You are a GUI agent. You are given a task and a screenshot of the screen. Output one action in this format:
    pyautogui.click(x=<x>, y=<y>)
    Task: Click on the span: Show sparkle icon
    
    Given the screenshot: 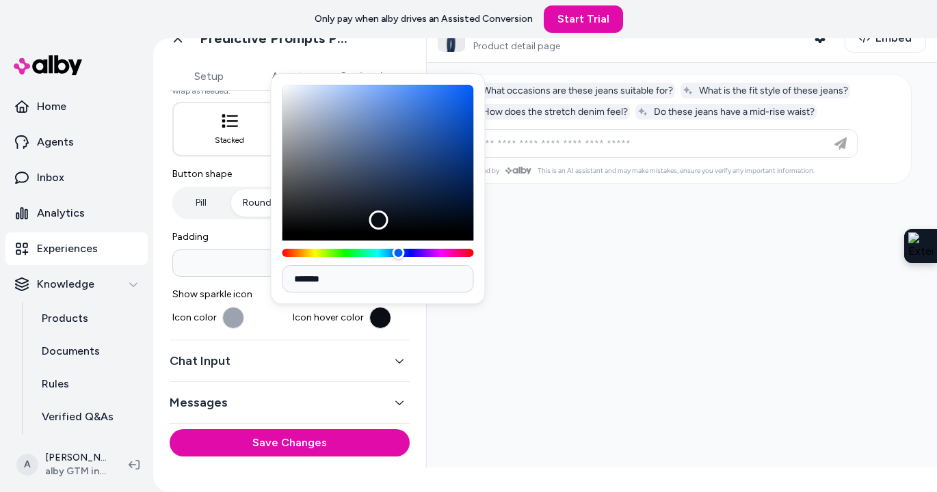 What is the action you would take?
    pyautogui.click(x=289, y=295)
    